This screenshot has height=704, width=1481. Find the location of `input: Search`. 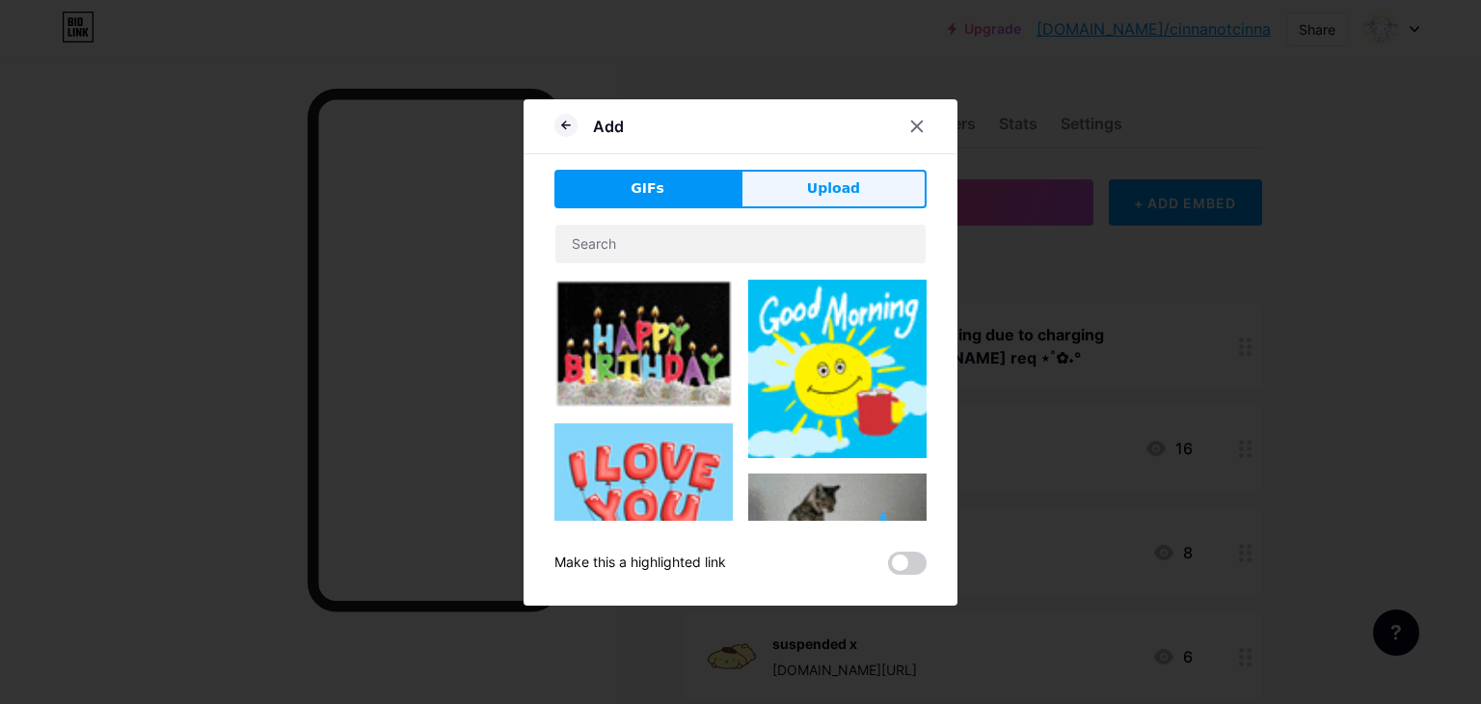

input: Search is located at coordinates (741, 244).